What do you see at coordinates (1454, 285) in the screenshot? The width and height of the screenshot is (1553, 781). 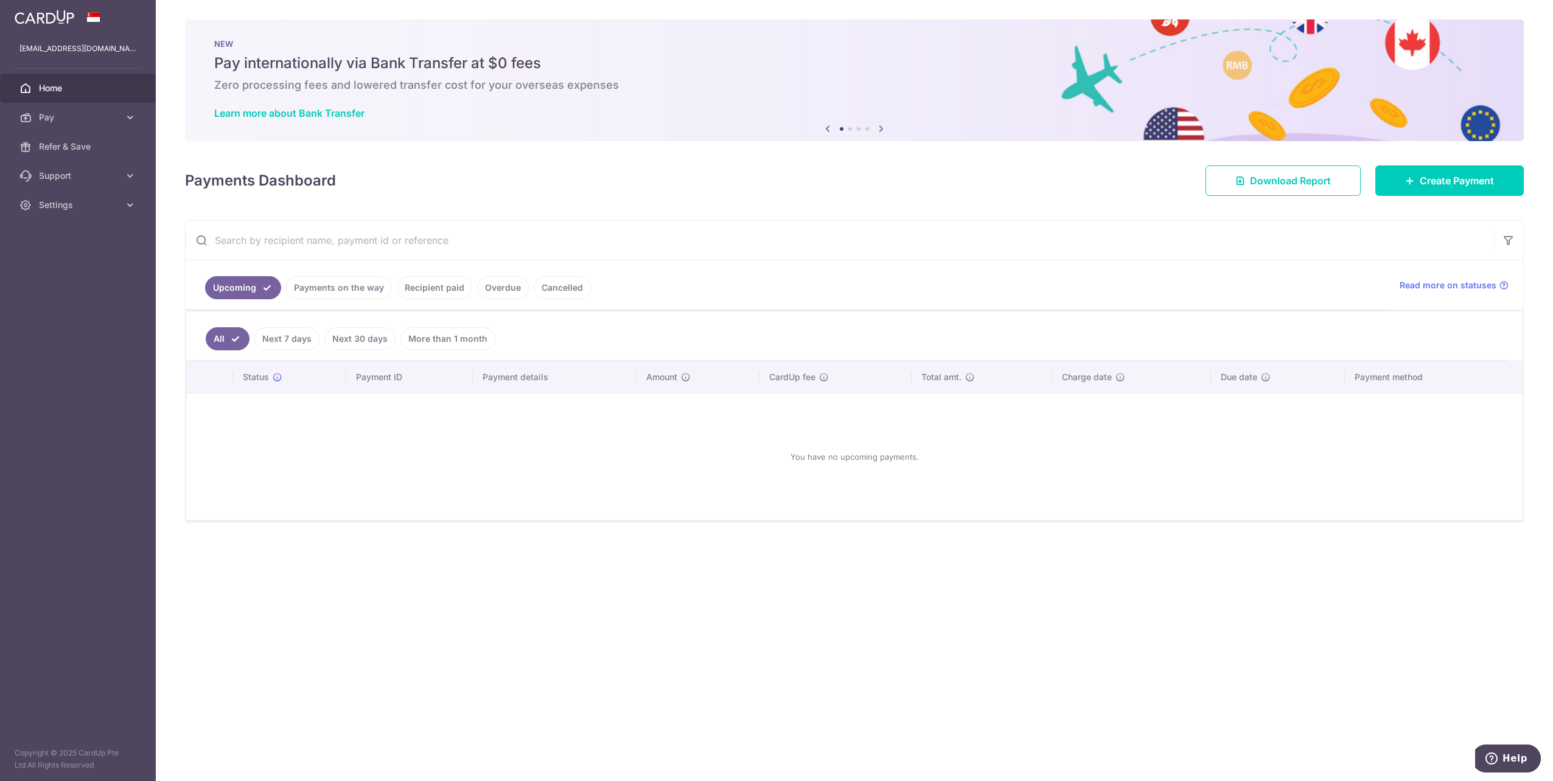 I see `a: Read more on statuses` at bounding box center [1454, 285].